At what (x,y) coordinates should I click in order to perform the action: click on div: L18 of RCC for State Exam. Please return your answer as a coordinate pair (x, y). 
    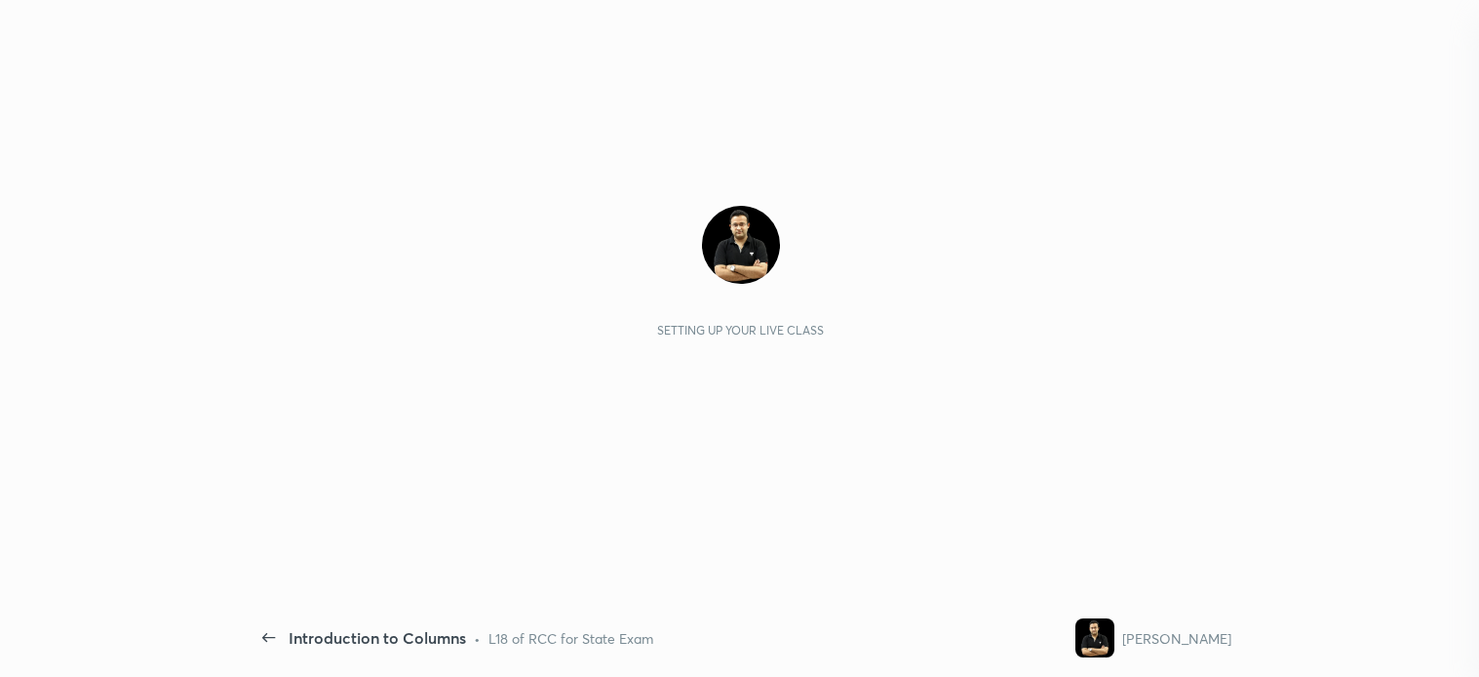
    Looking at the image, I should click on (570, 638).